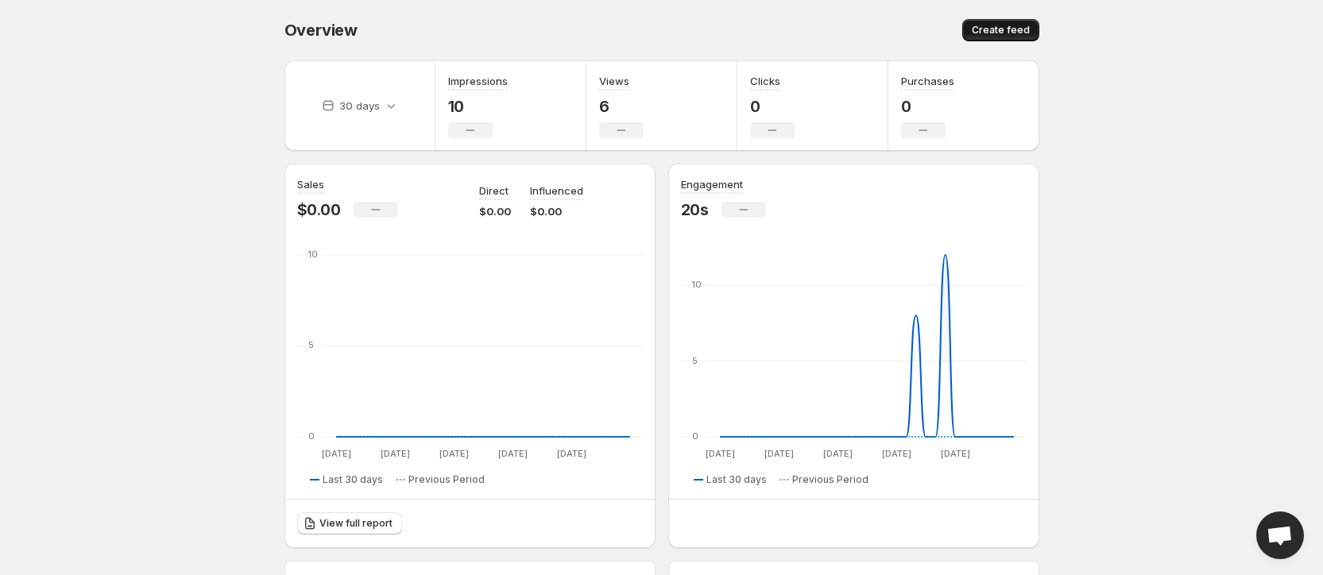  Describe the element at coordinates (1000, 30) in the screenshot. I see `button: Create feed` at that location.